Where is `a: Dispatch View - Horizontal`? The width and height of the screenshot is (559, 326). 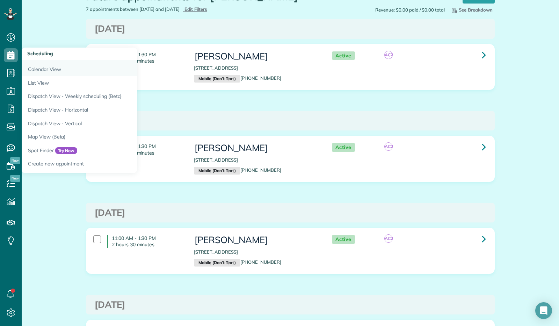
a: Dispatch View - Horizontal is located at coordinates (109, 110).